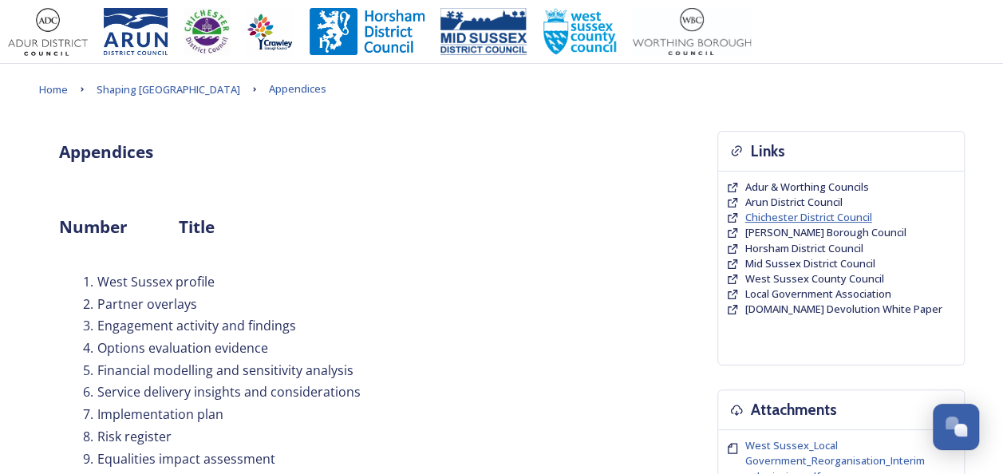 Image resolution: width=1003 pixels, height=474 pixels. I want to click on span: Home, so click(53, 89).